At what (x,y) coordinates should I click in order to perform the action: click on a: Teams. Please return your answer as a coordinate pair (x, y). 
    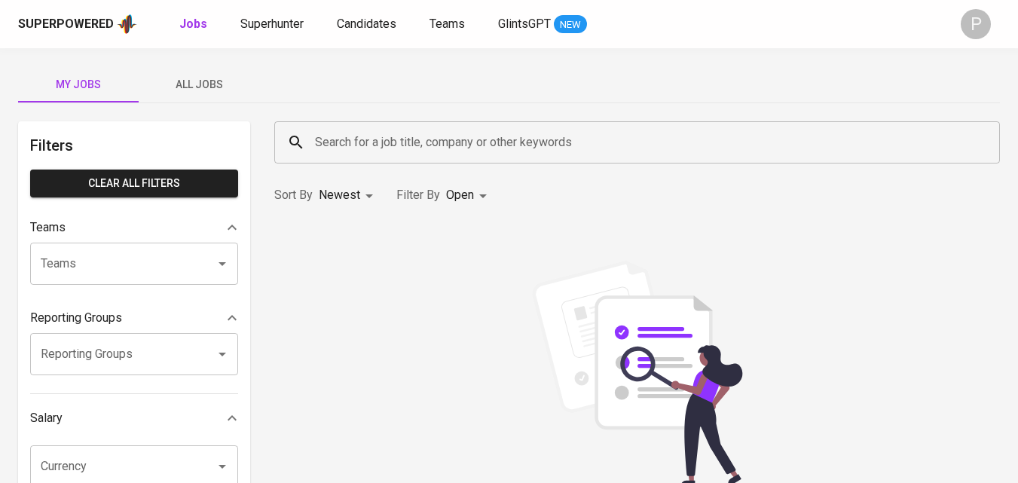
    Looking at the image, I should click on (448, 24).